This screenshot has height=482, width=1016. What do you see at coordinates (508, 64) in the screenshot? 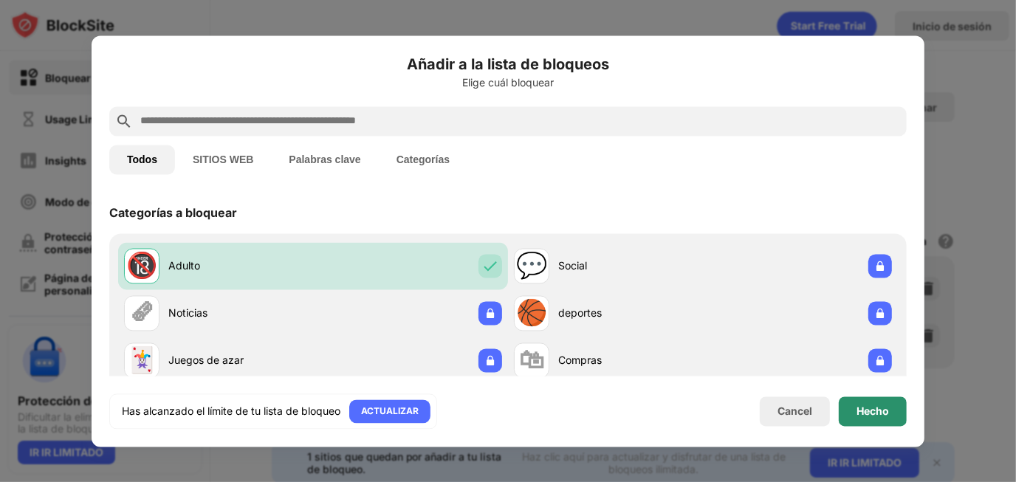
I see `h6: Añadir a la lista de bloqueos` at bounding box center [508, 64].